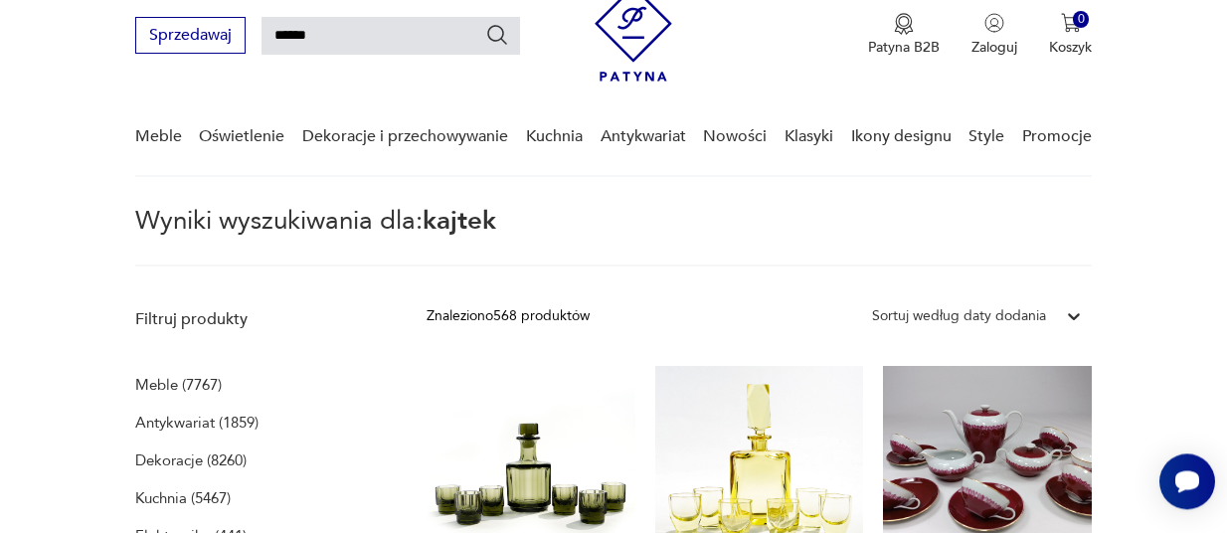  Describe the element at coordinates (197, 423) in the screenshot. I see `a: Antykwariat (1859)` at that location.